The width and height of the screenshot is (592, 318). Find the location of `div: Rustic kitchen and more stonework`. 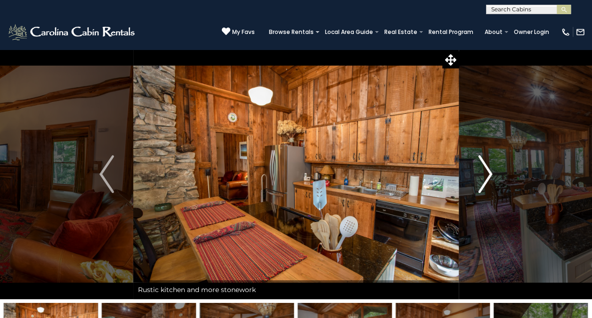

div: Rustic kitchen and more stonework is located at coordinates (296, 289).